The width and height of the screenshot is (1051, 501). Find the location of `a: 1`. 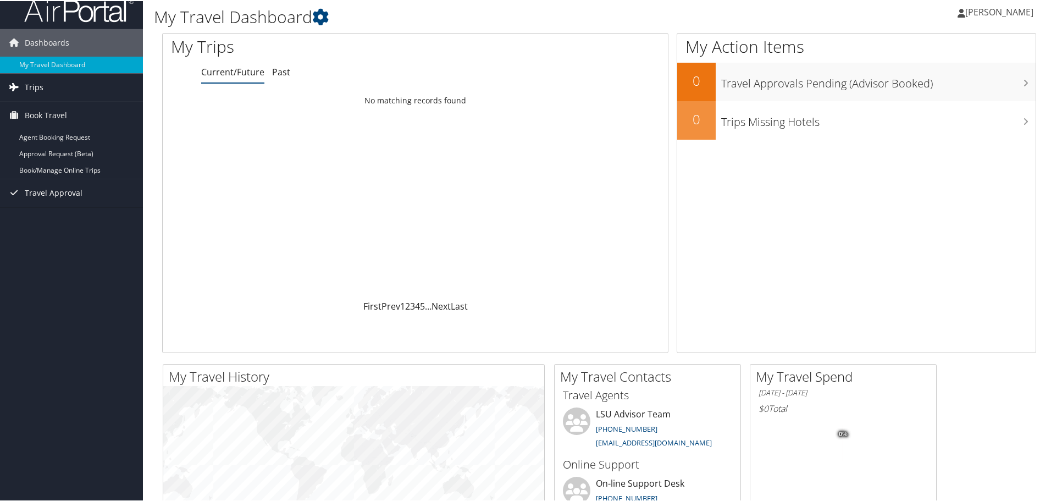

a: 1 is located at coordinates (402, 305).